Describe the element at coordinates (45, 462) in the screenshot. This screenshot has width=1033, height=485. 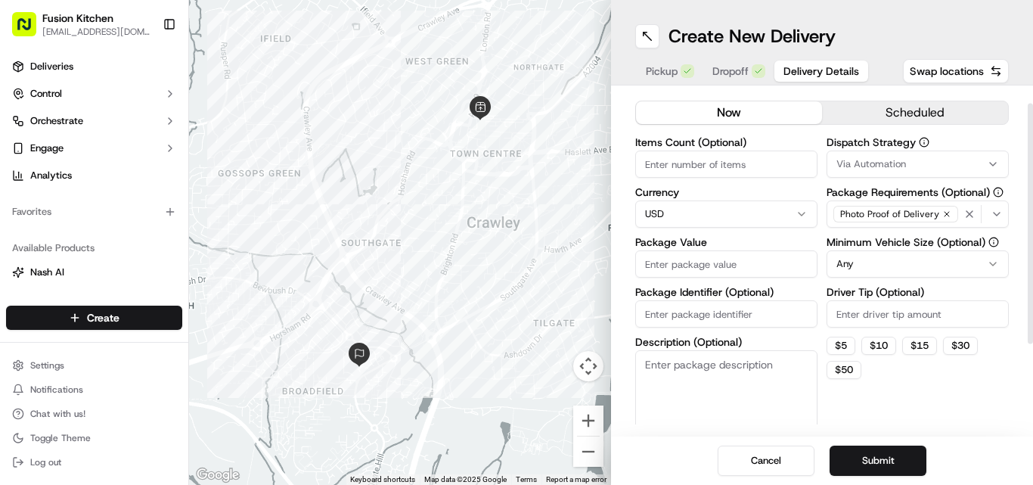
I see `span: Log out` at that location.